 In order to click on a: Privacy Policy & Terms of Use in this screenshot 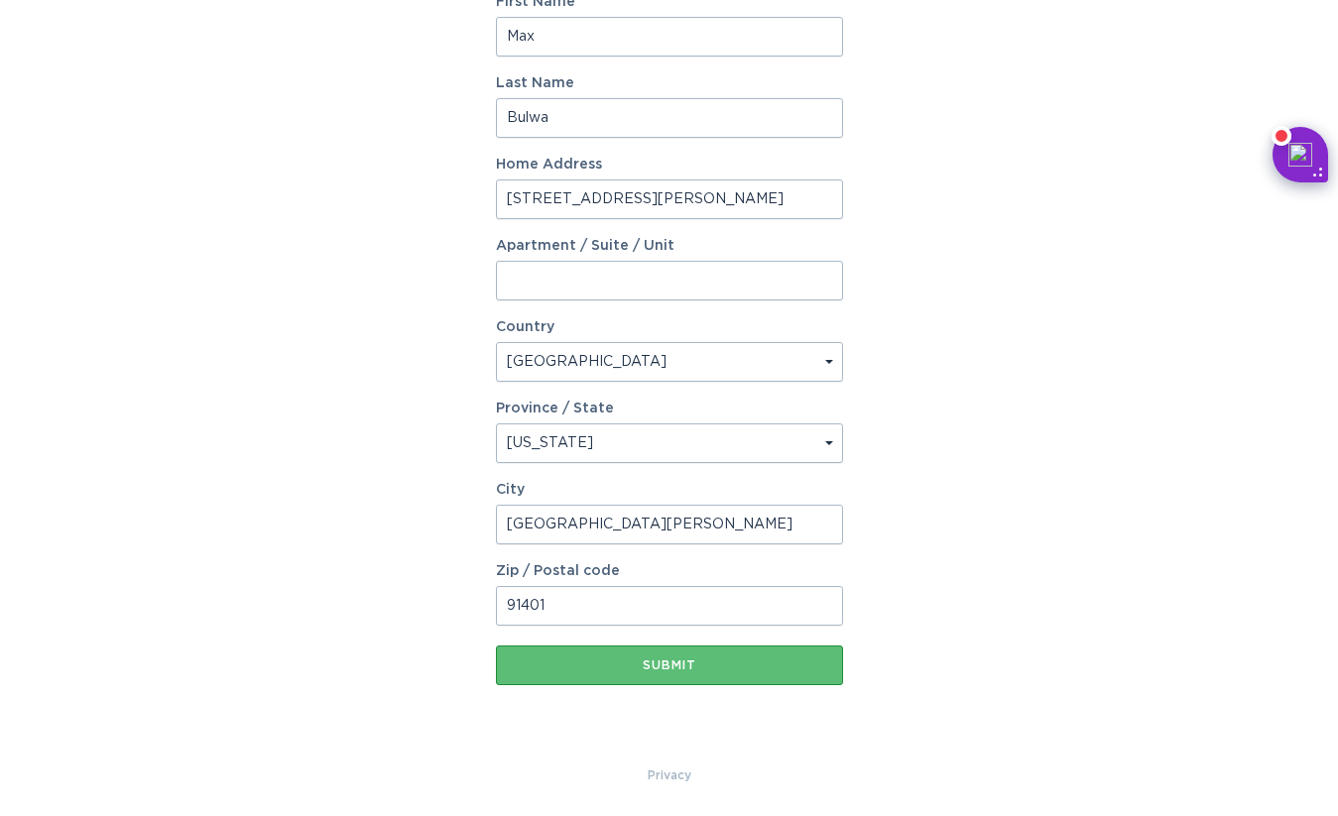, I will do `click(669, 776)`.